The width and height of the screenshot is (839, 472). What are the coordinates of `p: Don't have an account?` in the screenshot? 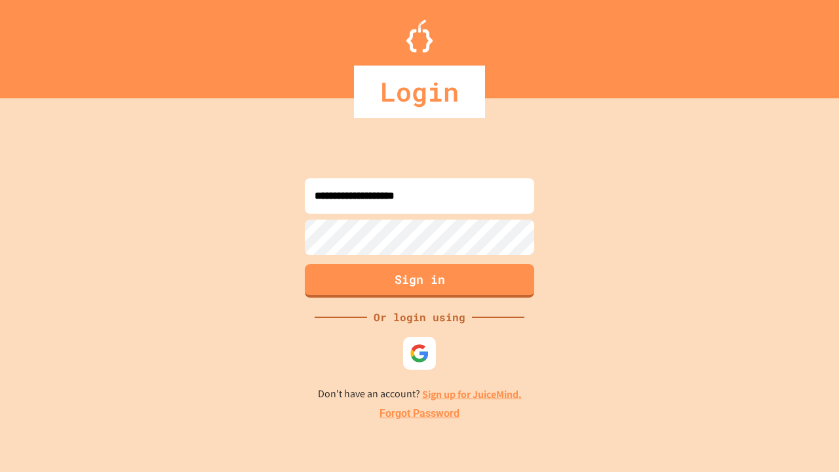 It's located at (420, 394).